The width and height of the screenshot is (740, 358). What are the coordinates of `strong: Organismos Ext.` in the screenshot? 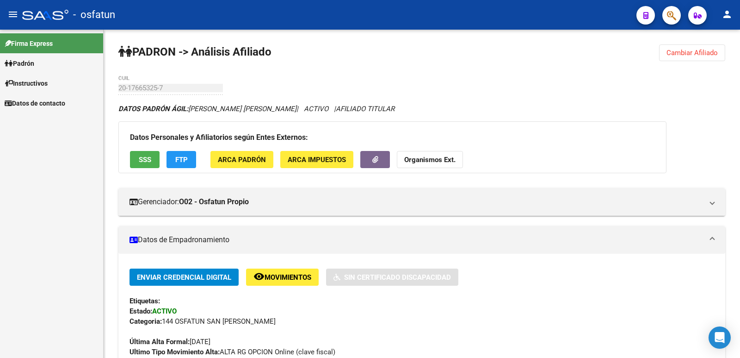 It's located at (430, 160).